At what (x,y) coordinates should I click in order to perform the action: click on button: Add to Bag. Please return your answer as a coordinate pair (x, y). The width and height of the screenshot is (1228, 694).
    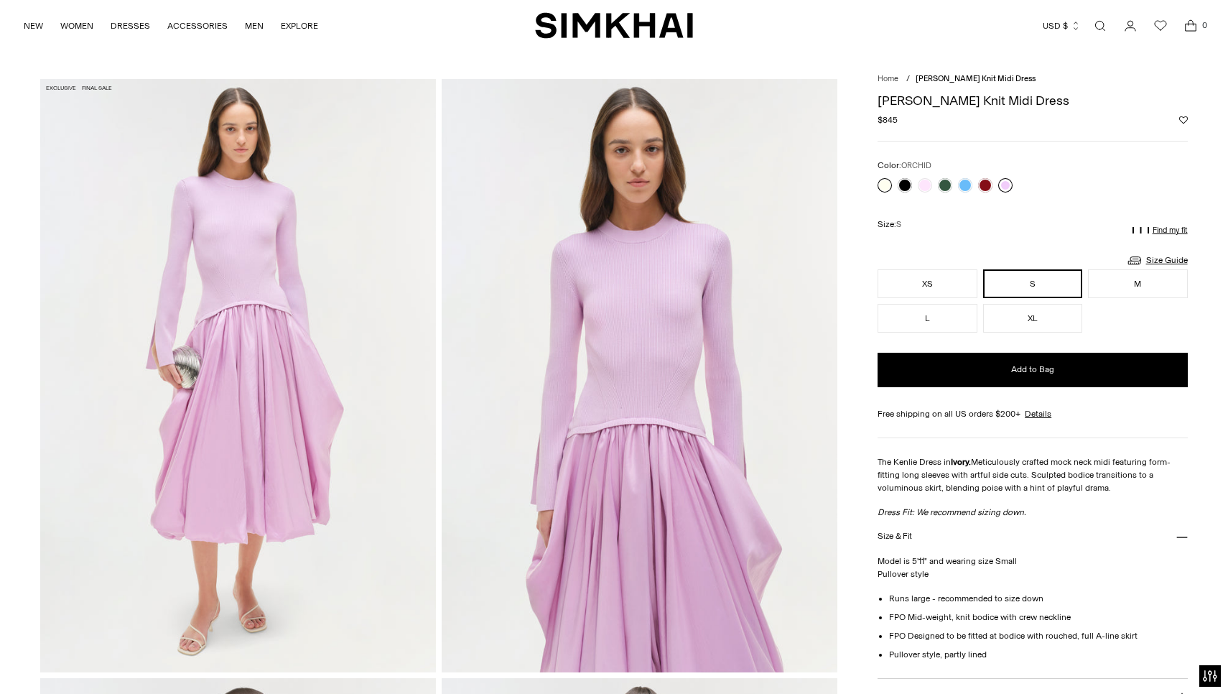
    Looking at the image, I should click on (1032, 370).